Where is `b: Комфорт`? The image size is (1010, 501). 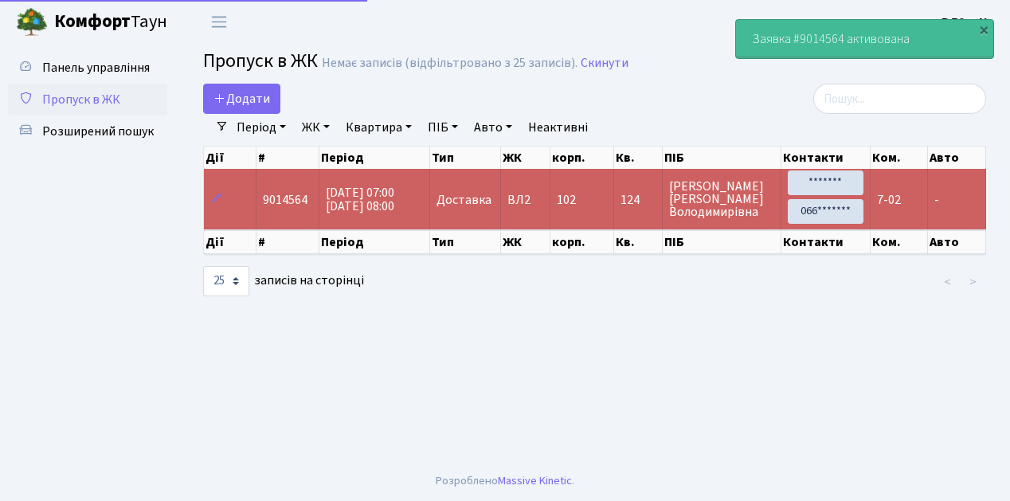
b: Комфорт is located at coordinates (92, 22).